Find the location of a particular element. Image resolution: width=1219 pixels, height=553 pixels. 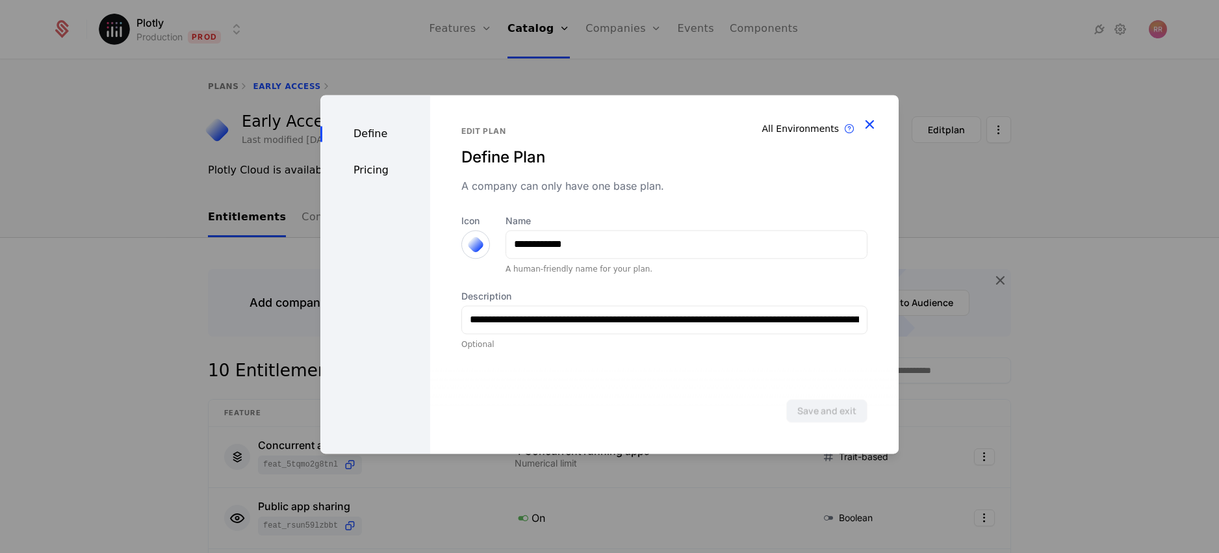

div: A human-friendly name for your plan. is located at coordinates (686, 269).